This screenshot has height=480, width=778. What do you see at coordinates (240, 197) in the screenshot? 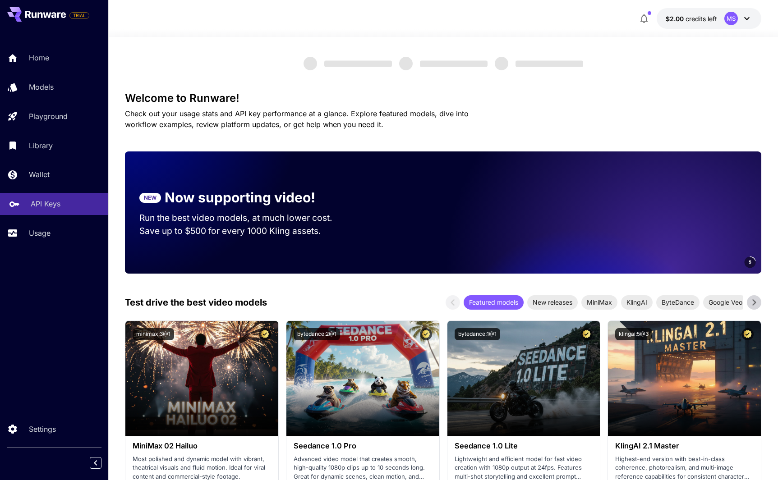
I see `p: Now supporting video!` at bounding box center [240, 197].